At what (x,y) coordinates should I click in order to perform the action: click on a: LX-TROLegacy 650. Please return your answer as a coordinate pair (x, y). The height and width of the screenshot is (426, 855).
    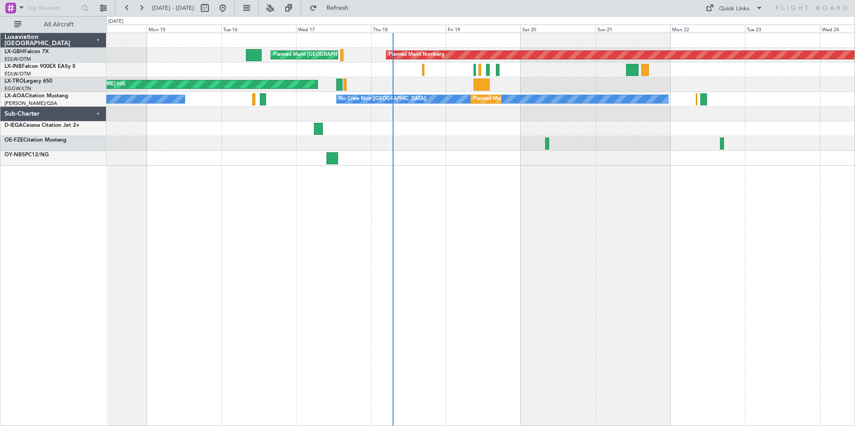
    Looking at the image, I should click on (28, 81).